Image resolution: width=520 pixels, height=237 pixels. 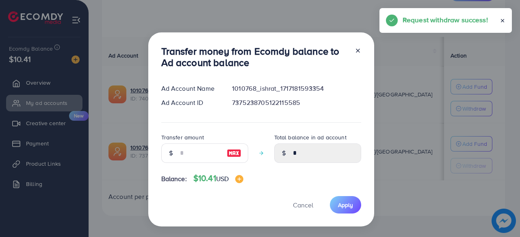 What do you see at coordinates (222, 179) in the screenshot?
I see `span: USD` at bounding box center [222, 179].